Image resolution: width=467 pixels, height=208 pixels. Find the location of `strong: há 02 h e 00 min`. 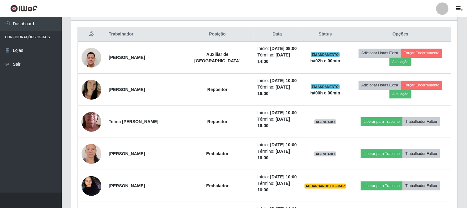

strong: há 02 h e 00 min is located at coordinates (325, 61).